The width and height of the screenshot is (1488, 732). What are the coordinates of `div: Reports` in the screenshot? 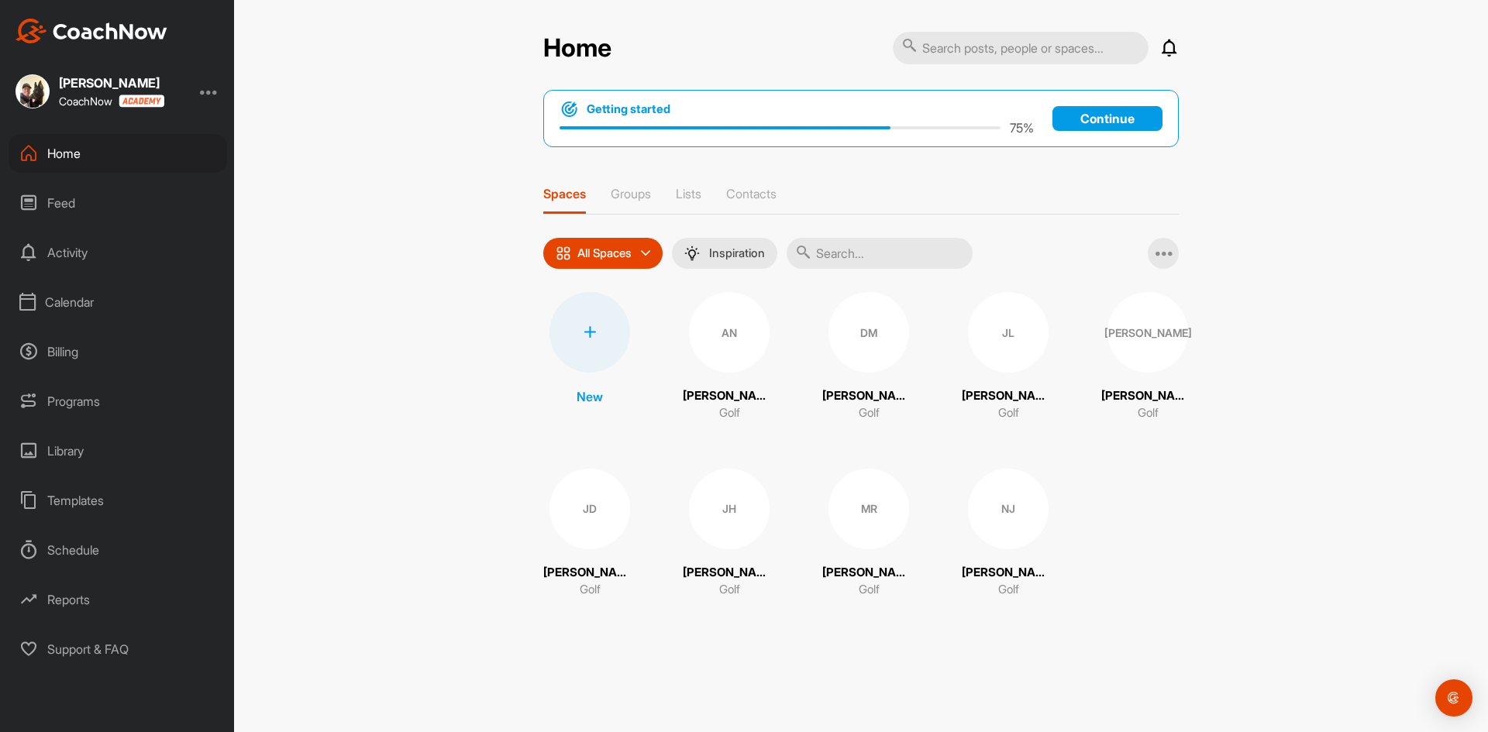 It's located at (118, 600).